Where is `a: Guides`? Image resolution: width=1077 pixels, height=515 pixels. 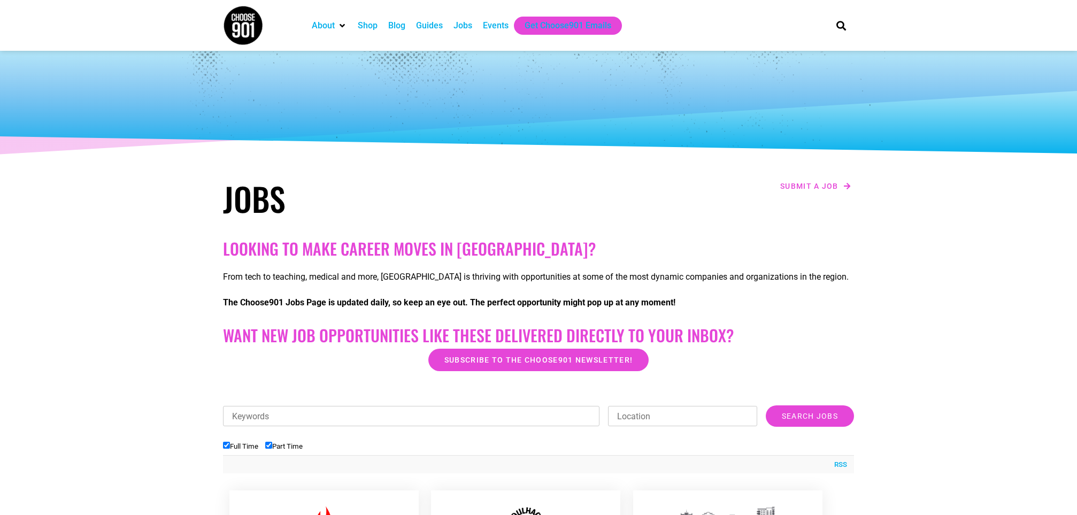 a: Guides is located at coordinates (429, 26).